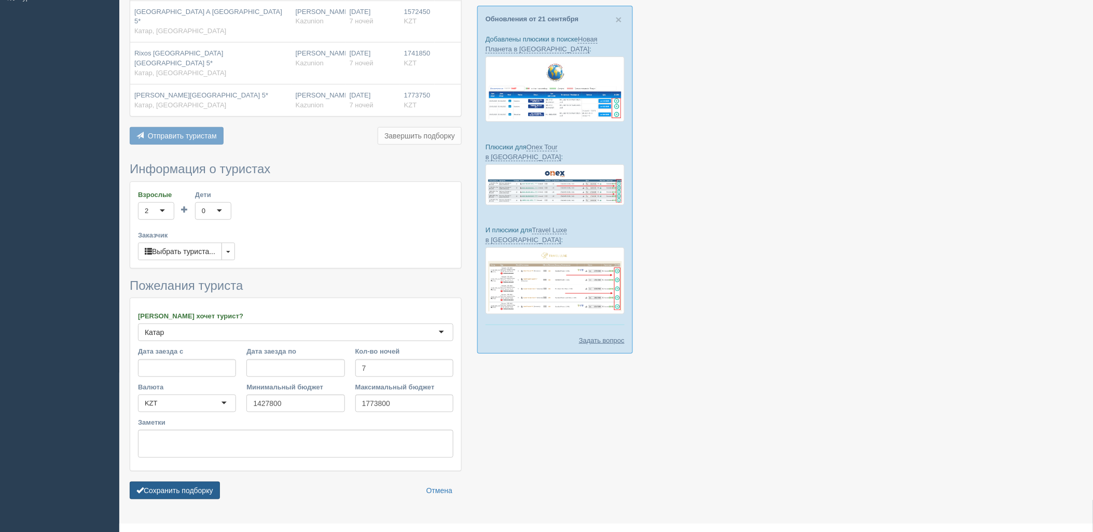 The image size is (1093, 532). Describe the element at coordinates (404, 351) in the screenshot. I see `label: Кол-во ночей` at that location.